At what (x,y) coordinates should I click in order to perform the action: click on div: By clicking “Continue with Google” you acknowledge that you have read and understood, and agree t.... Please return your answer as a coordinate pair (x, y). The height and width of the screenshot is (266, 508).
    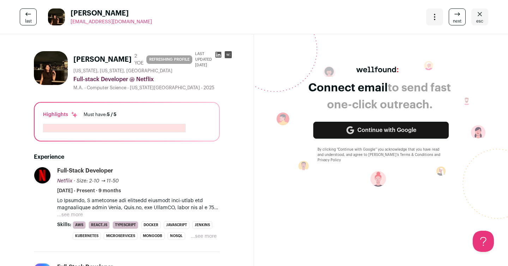
    Looking at the image, I should click on (381, 155).